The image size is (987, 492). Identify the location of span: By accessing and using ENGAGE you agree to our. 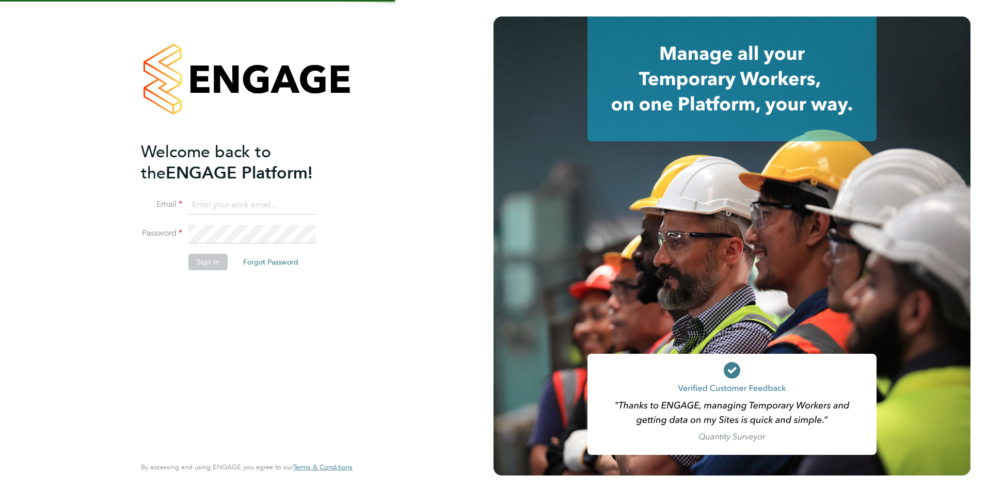
(247, 467).